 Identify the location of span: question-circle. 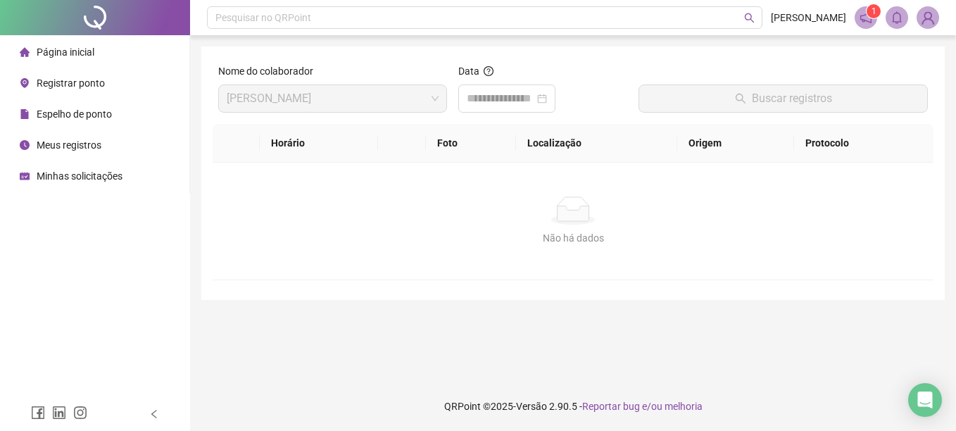
(489, 71).